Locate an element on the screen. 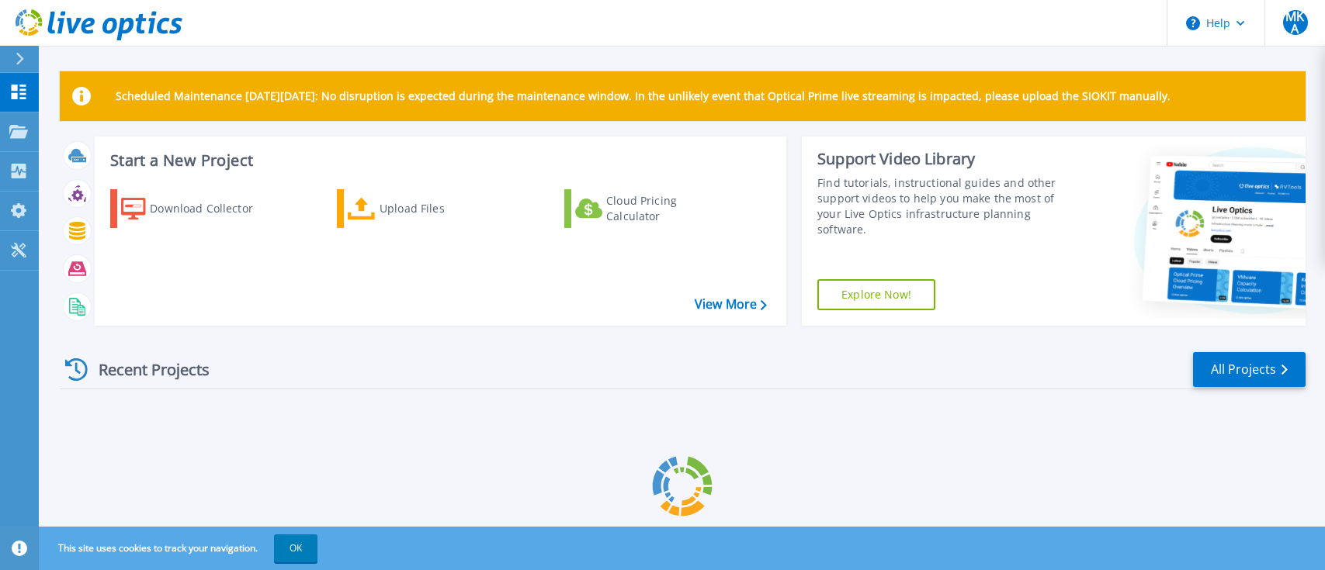 The image size is (1325, 570). a: Explore Now! is located at coordinates (876, 295).